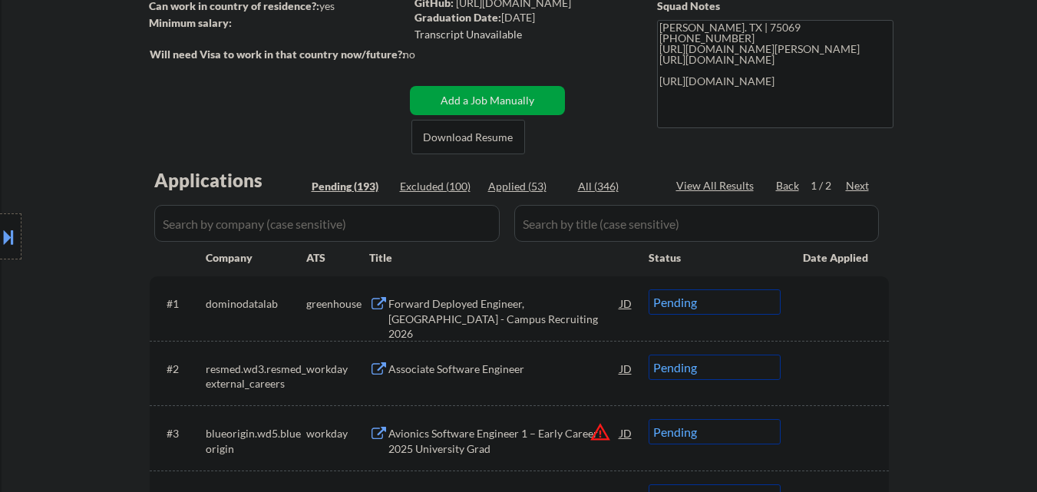 This screenshot has width=1037, height=492. What do you see at coordinates (256, 441) in the screenshot?
I see `div: blueorigin.wd5.blueorigin` at bounding box center [256, 441].